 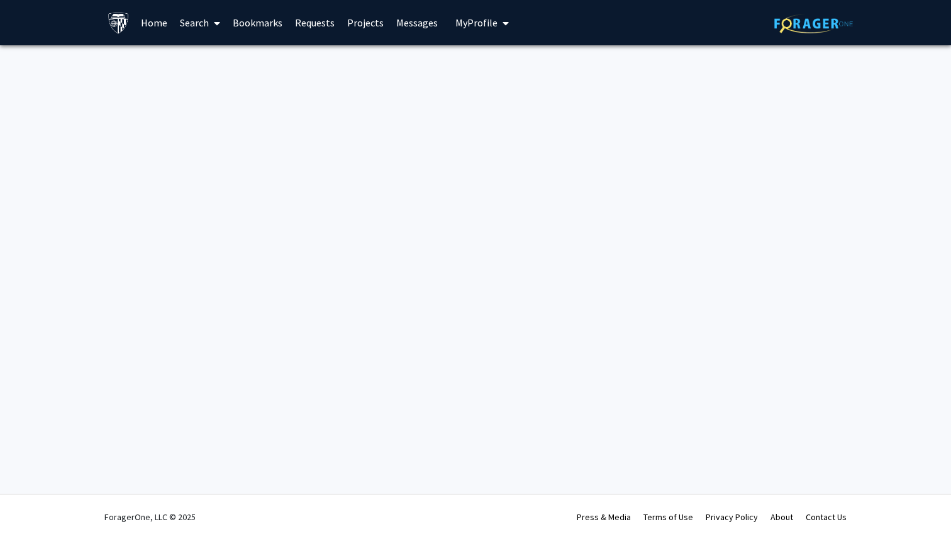 What do you see at coordinates (668, 517) in the screenshot?
I see `a: Terms of Use` at bounding box center [668, 517].